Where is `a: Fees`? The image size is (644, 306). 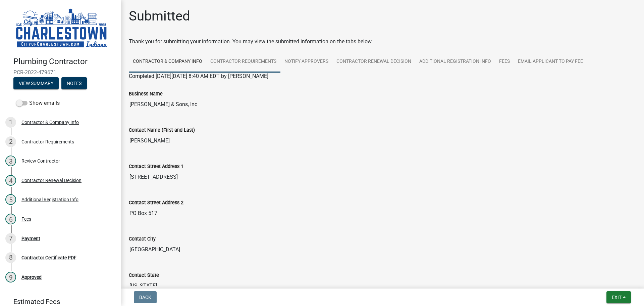 a: Fees is located at coordinates (505, 62).